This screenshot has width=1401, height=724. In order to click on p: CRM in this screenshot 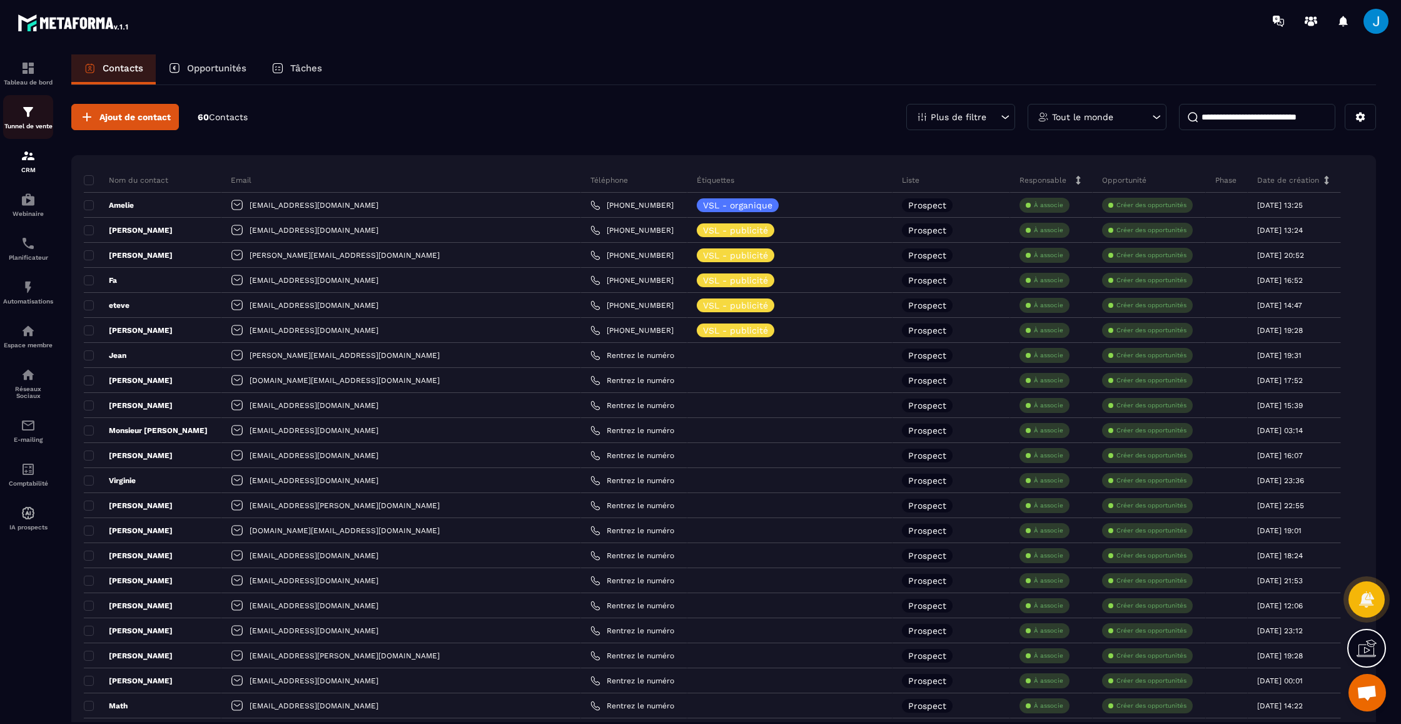, I will do `click(28, 169)`.